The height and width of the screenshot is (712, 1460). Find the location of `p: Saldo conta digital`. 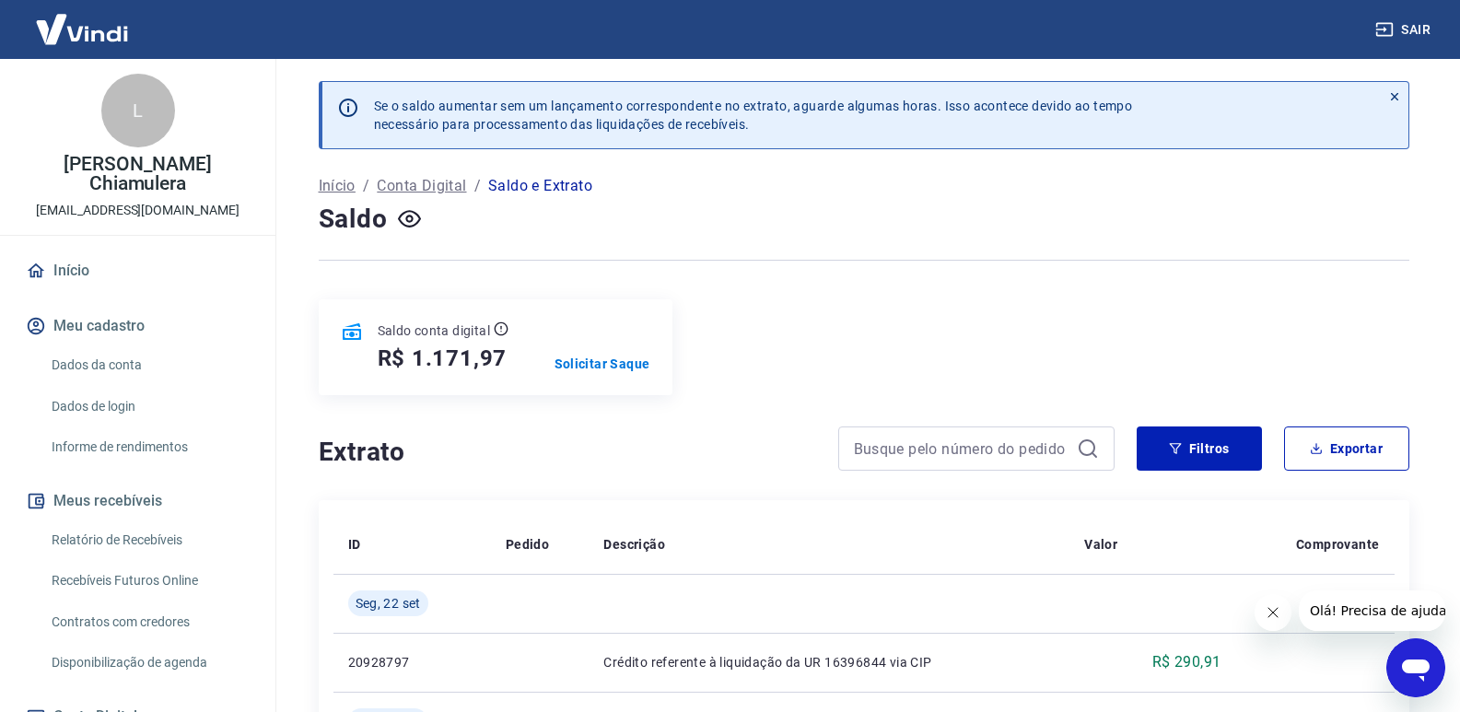

p: Saldo conta digital is located at coordinates (434, 331).